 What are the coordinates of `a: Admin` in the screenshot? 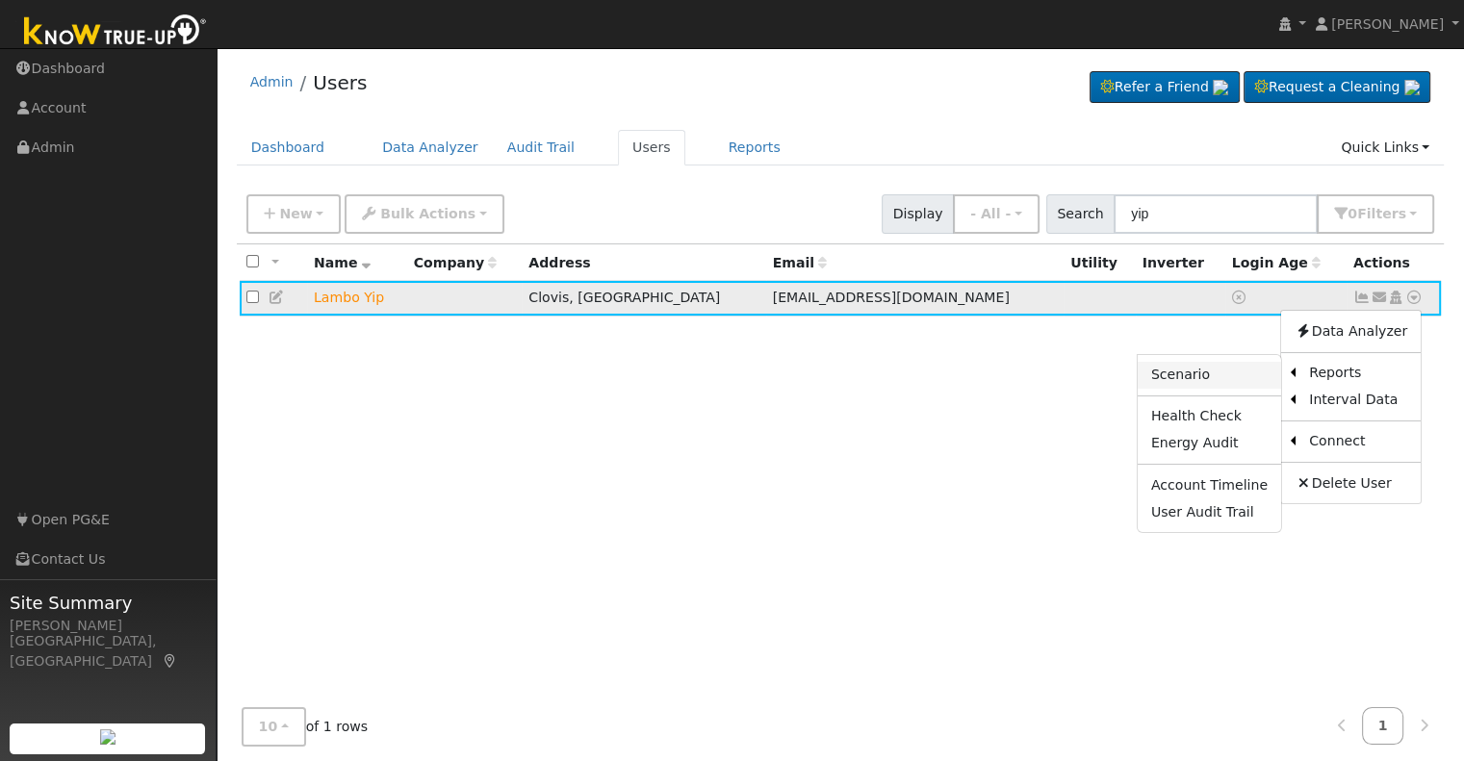 It's located at (271, 82).